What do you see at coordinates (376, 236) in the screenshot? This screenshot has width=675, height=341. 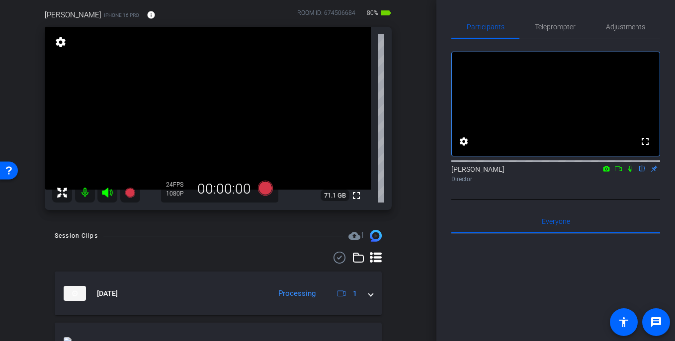 I see `img: Session clips` at bounding box center [376, 236].